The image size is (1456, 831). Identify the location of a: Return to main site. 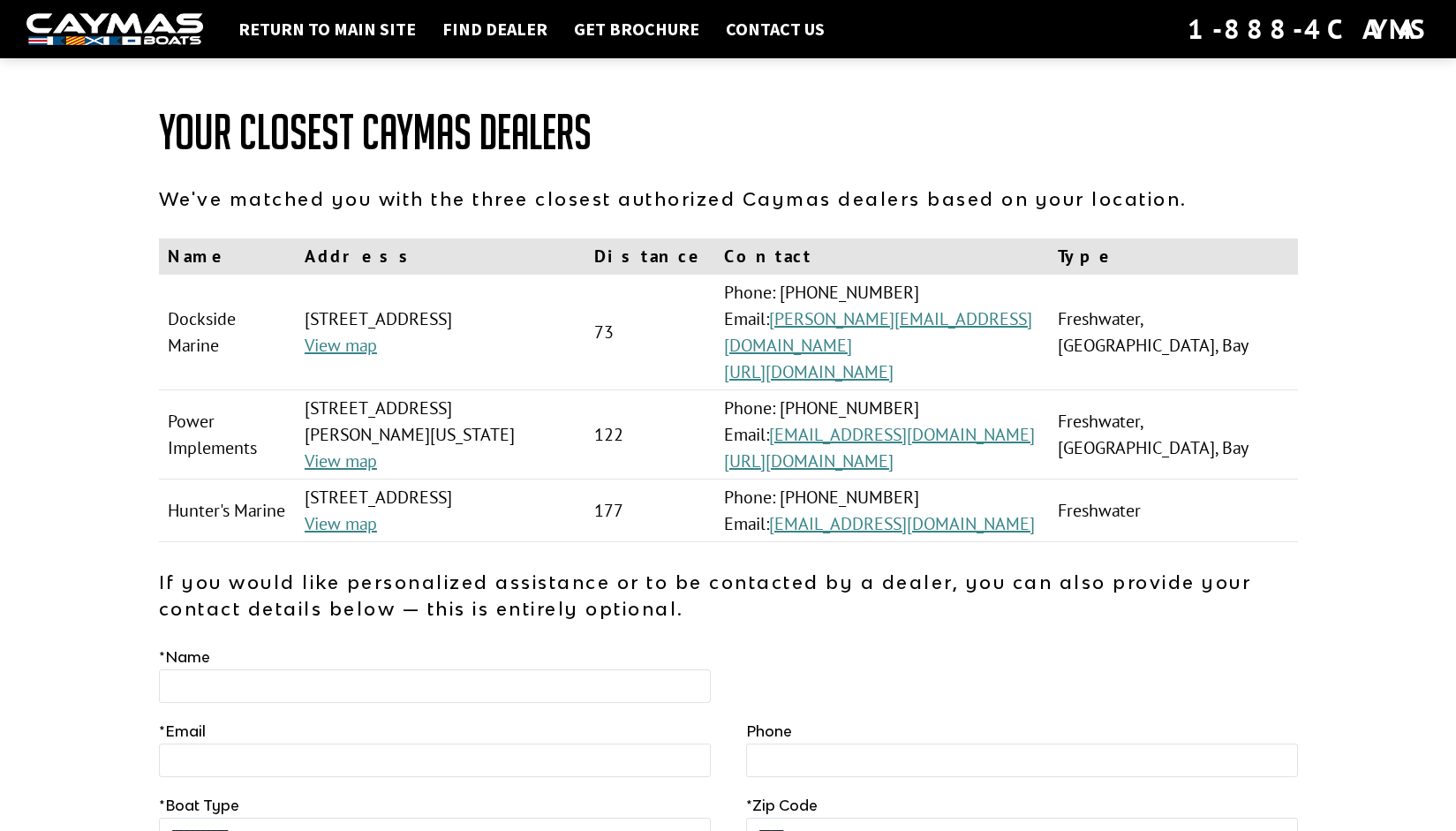
(327, 29).